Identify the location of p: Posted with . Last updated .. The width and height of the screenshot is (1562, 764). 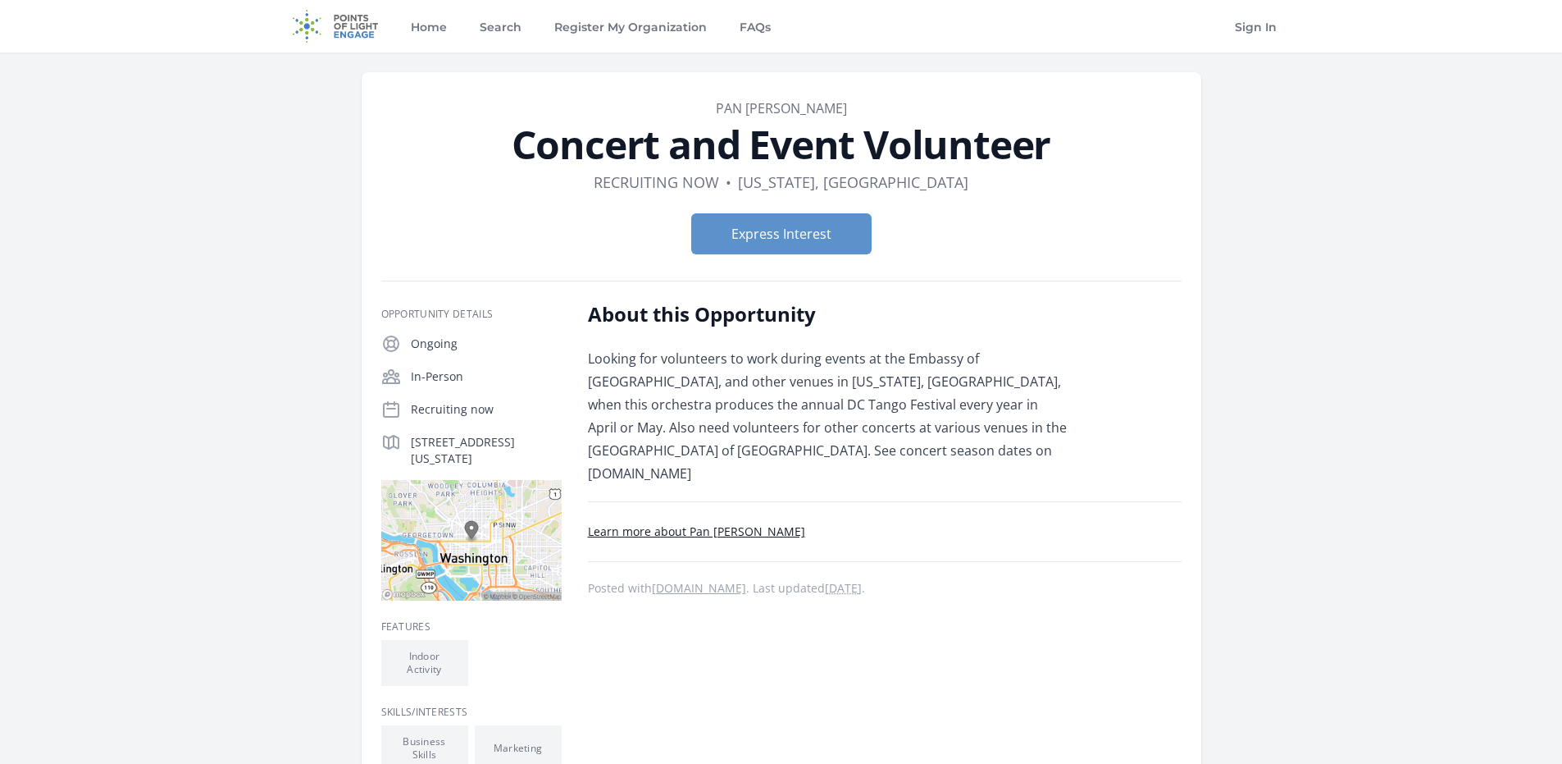
(885, 588).